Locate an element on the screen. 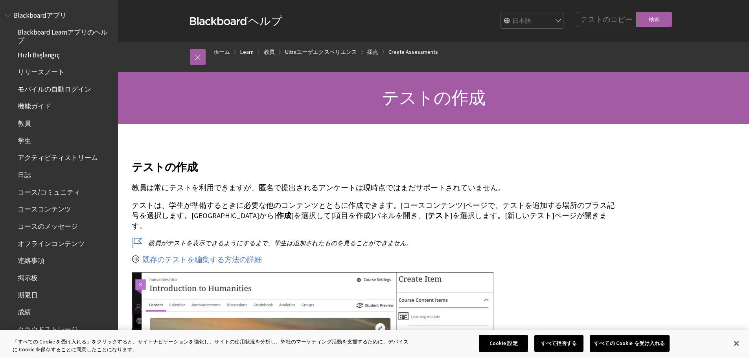  span: クラウドストレージ is located at coordinates (48, 328).